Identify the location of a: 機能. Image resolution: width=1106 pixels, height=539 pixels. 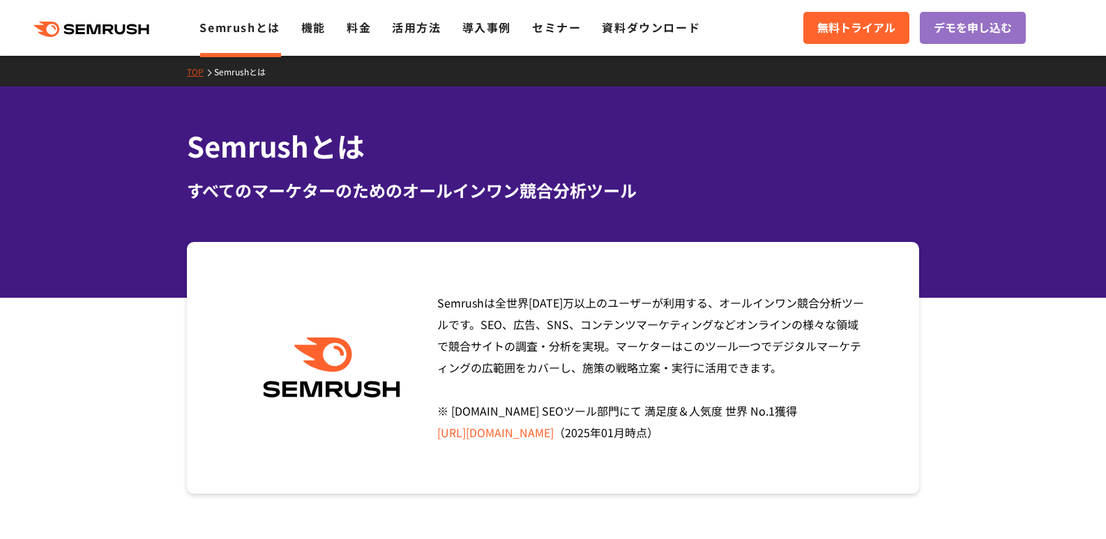
(313, 27).